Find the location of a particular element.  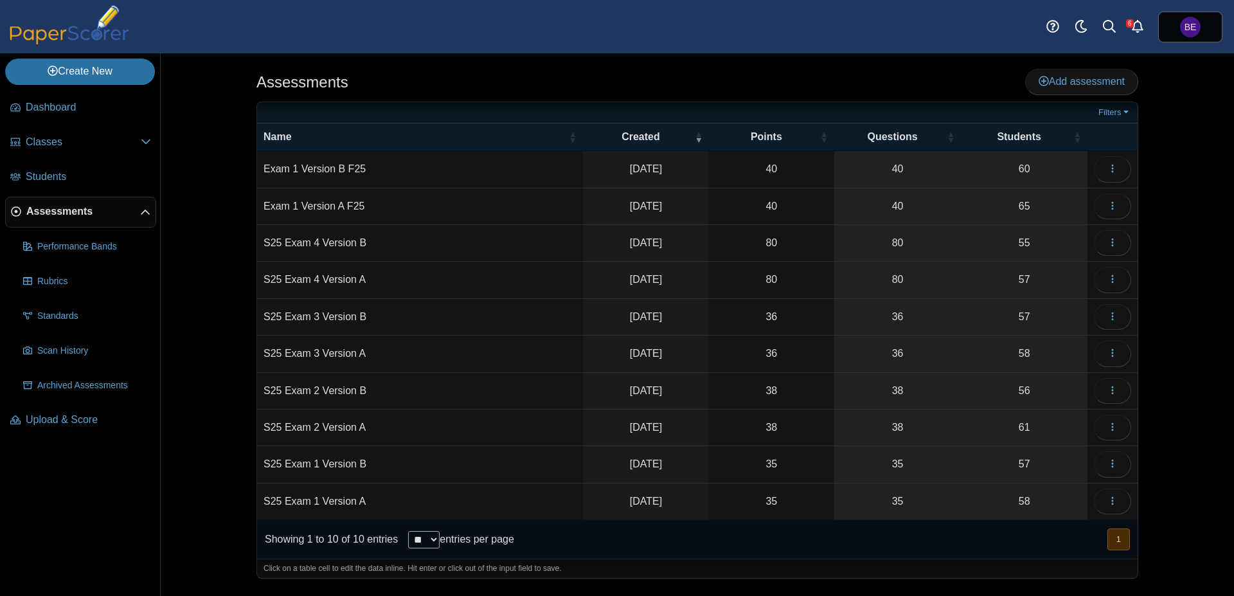

span: Points : Activate to sort is located at coordinates (824, 137).